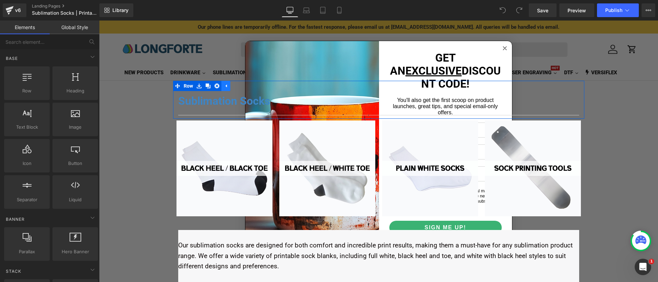  Describe the element at coordinates (27, 252) in the screenshot. I see `span: Parallax` at that location.